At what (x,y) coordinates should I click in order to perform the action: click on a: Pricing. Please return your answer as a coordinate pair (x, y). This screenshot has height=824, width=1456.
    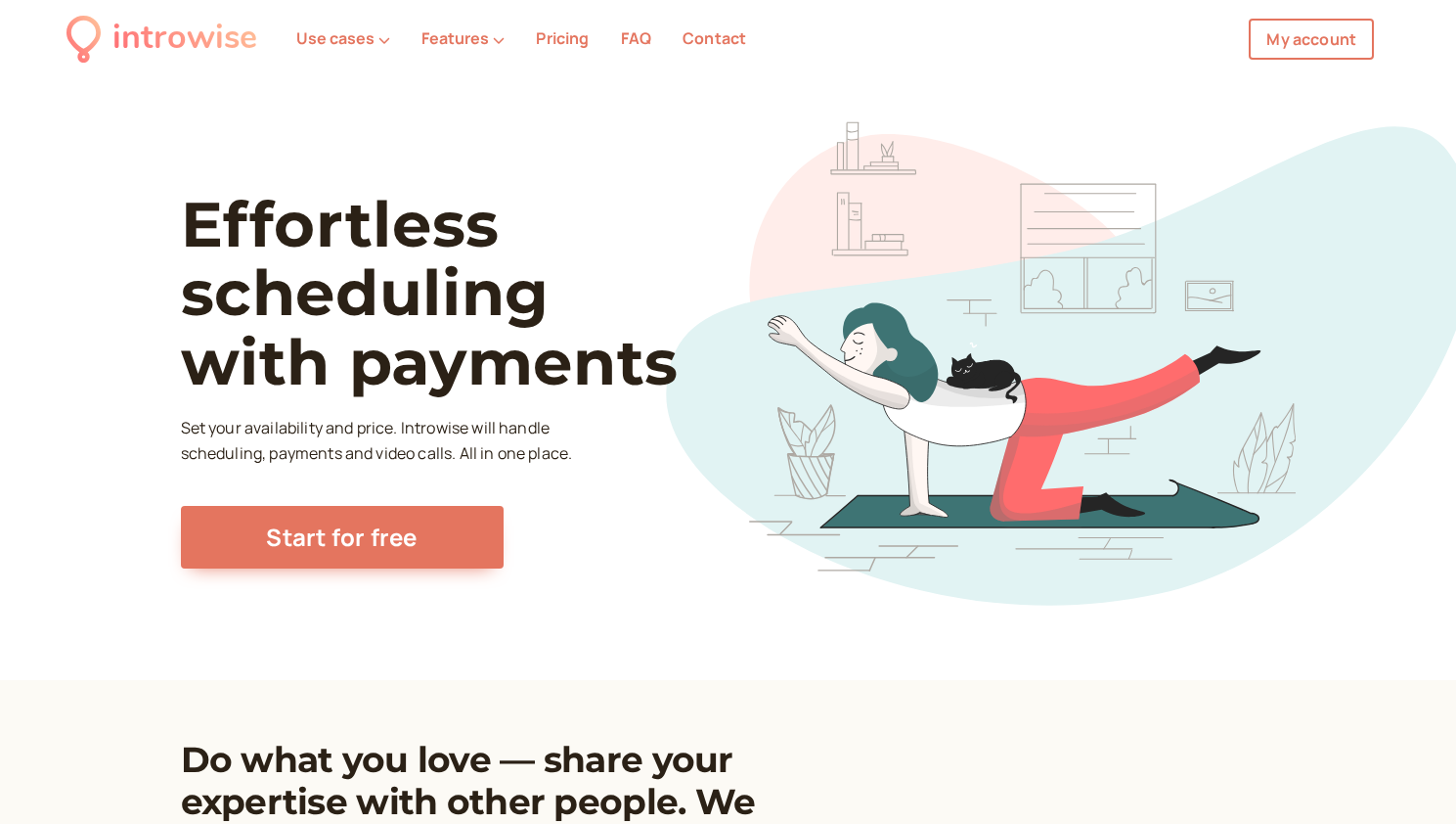
    Looking at the image, I should click on (562, 38).